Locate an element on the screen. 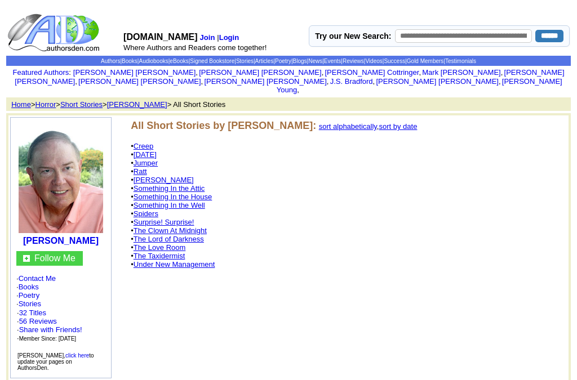 This screenshot has height=380, width=577. a: Something In the House is located at coordinates (172, 197).